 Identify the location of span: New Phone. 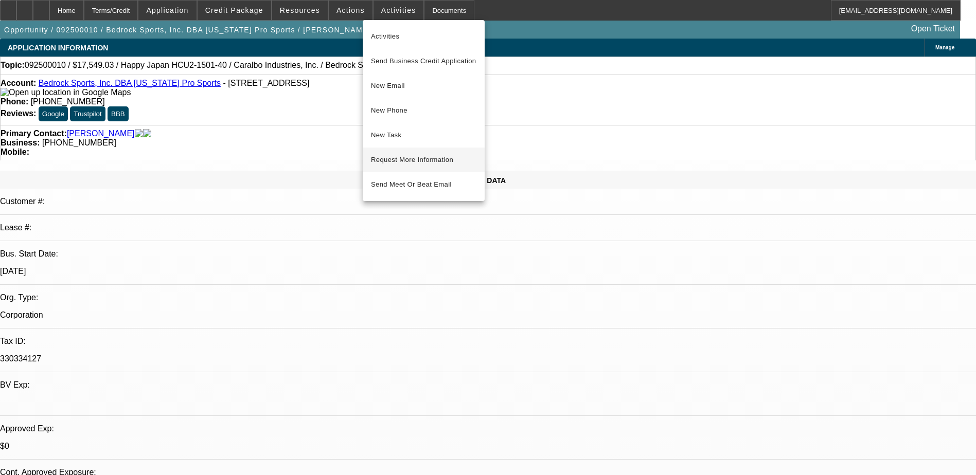
(423, 111).